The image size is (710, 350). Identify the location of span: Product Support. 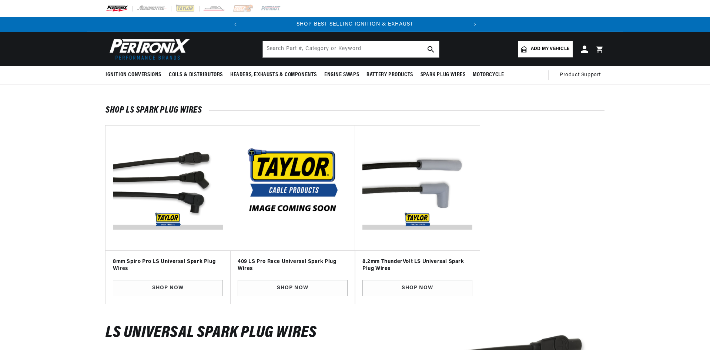
(580, 75).